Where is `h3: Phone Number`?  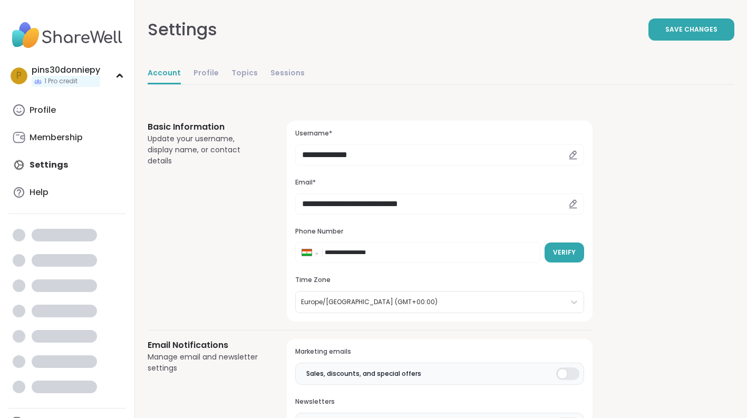
h3: Phone Number is located at coordinates (440, 231).